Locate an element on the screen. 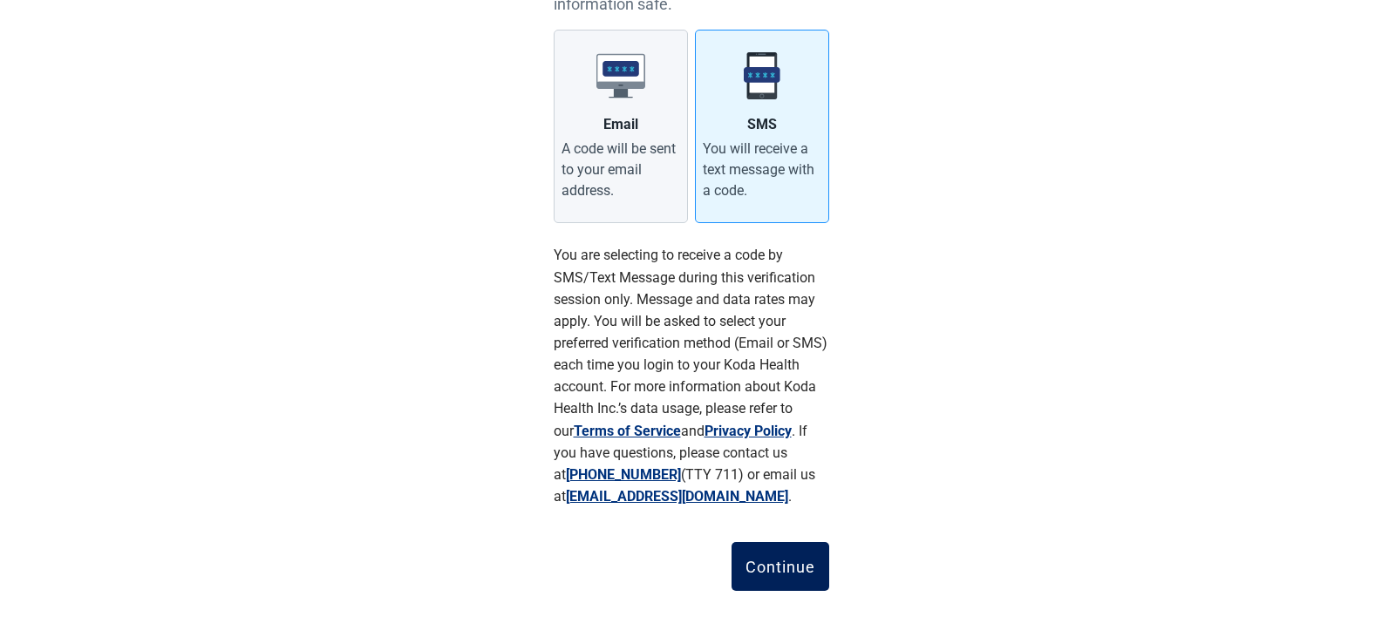 The image size is (1382, 644). a: Privacy Policy is located at coordinates (748, 431).